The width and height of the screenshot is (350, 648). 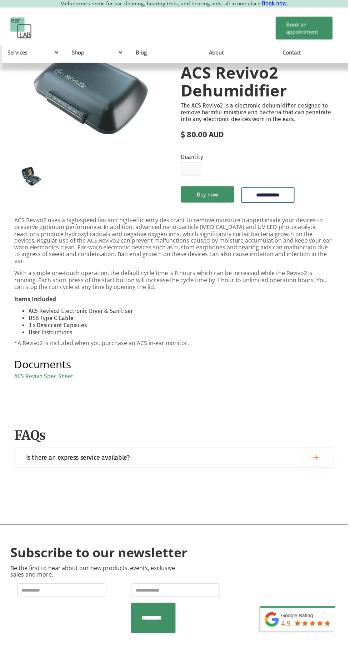 What do you see at coordinates (100, 575) in the screenshot?
I see `p: Be the first to hear about our new products, events, exclusive sales and more.` at bounding box center [100, 575].